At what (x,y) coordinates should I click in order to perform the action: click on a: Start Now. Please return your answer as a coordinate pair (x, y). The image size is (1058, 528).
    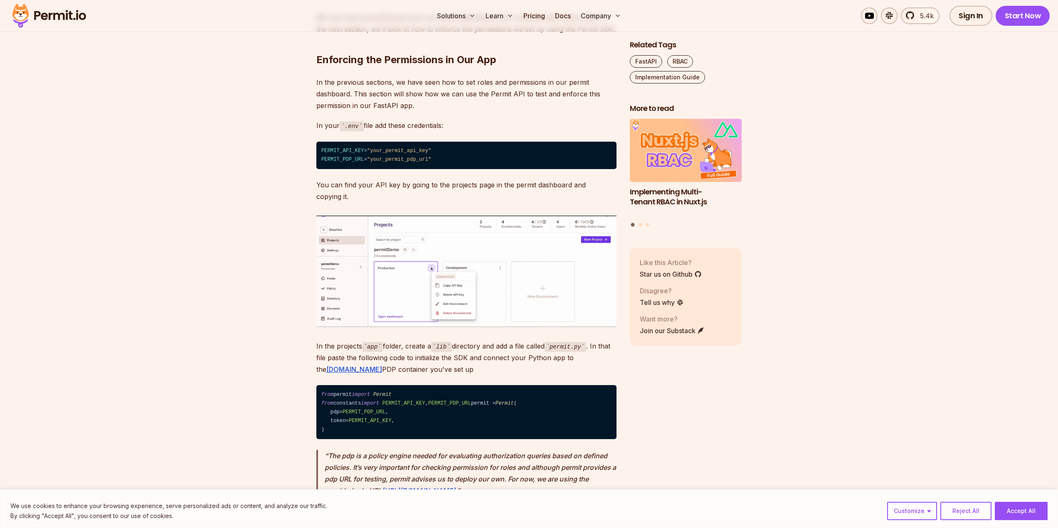
    Looking at the image, I should click on (1022, 16).